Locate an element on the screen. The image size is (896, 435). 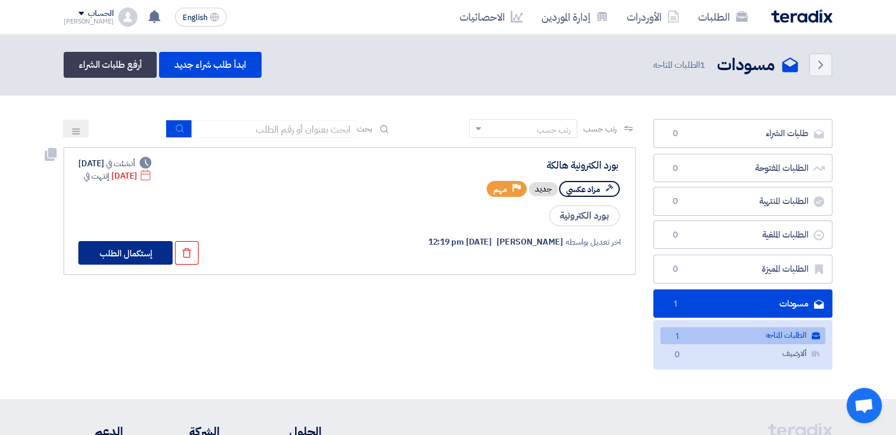
a: ألارضيف is located at coordinates (743, 353).